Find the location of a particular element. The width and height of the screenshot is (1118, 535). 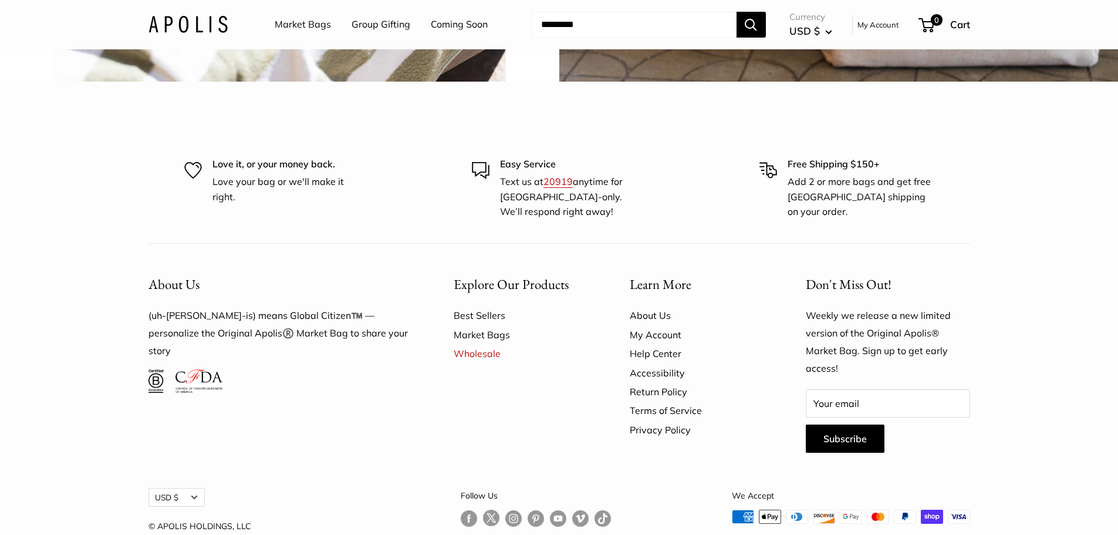

a: Follow us on Vimeo is located at coordinates (580, 518).